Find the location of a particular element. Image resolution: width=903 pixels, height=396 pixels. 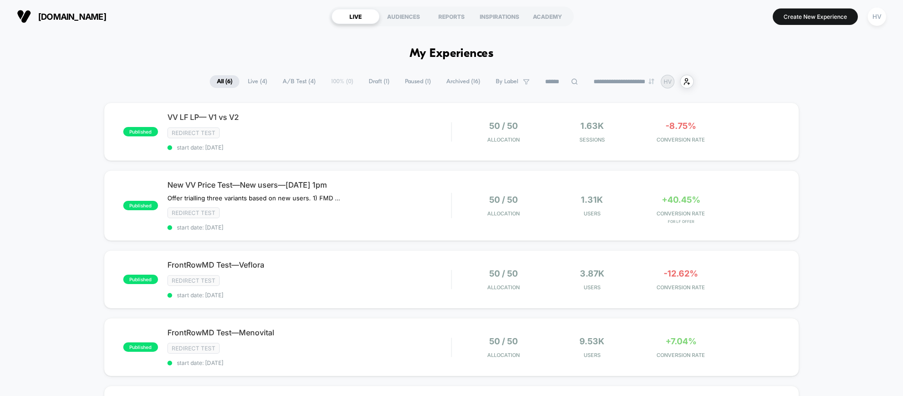

span: By Label is located at coordinates (507, 81).